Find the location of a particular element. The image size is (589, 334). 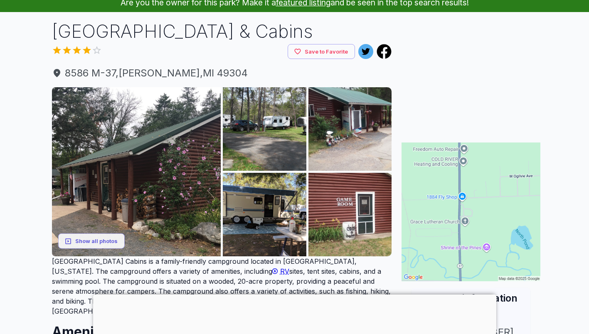

img: AAcXr8rdzXR8xYSah0xENva6YxKkgiF1kdY3tANOBAzrnK-Y-USlW4Fd4BsqNRc9i4gI0xYuIo7mZbp-dn1lvA25Og6XB5Fng... is located at coordinates (350, 129).